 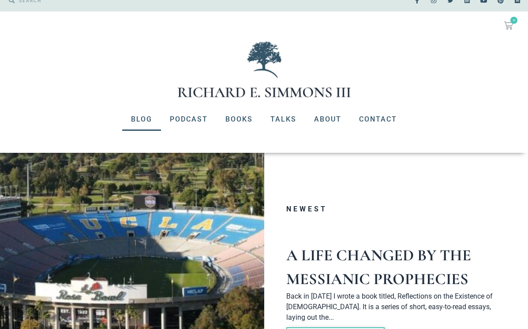 What do you see at coordinates (378, 120) in the screenshot?
I see `a: Contact` at bounding box center [378, 120].